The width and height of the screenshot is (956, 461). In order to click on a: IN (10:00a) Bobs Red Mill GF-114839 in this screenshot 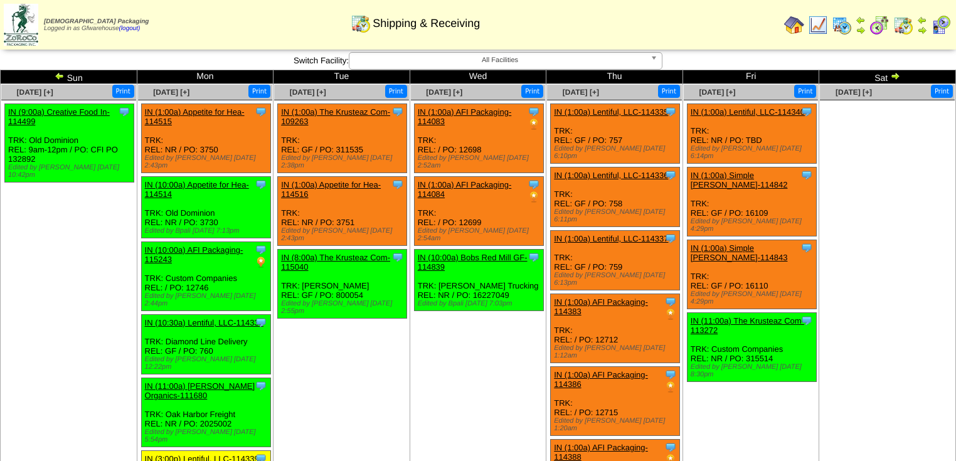, I will do `click(473, 262)`.